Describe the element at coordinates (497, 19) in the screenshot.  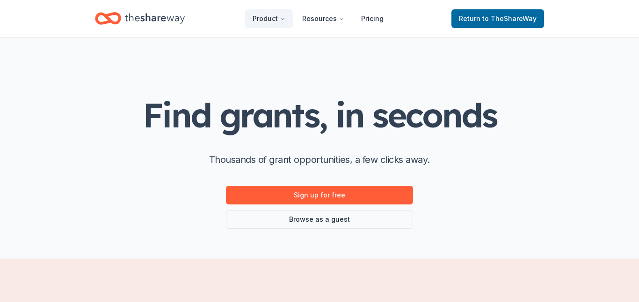
I see `span: Return` at that location.